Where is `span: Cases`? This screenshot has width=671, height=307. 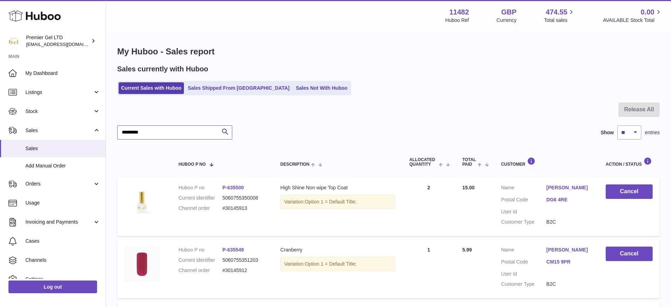 span: Cases is located at coordinates (63, 241).